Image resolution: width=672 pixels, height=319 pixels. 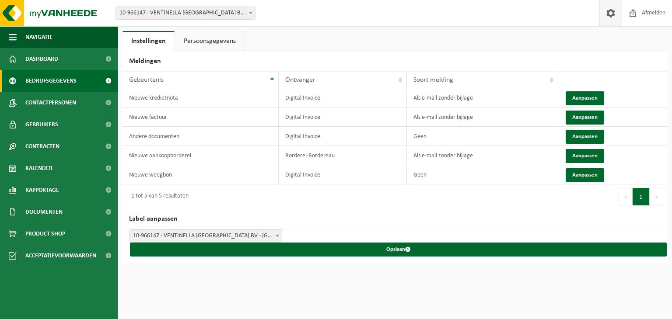 What do you see at coordinates (200, 98) in the screenshot?
I see `td: Nieuwe kredietnota` at bounding box center [200, 98].